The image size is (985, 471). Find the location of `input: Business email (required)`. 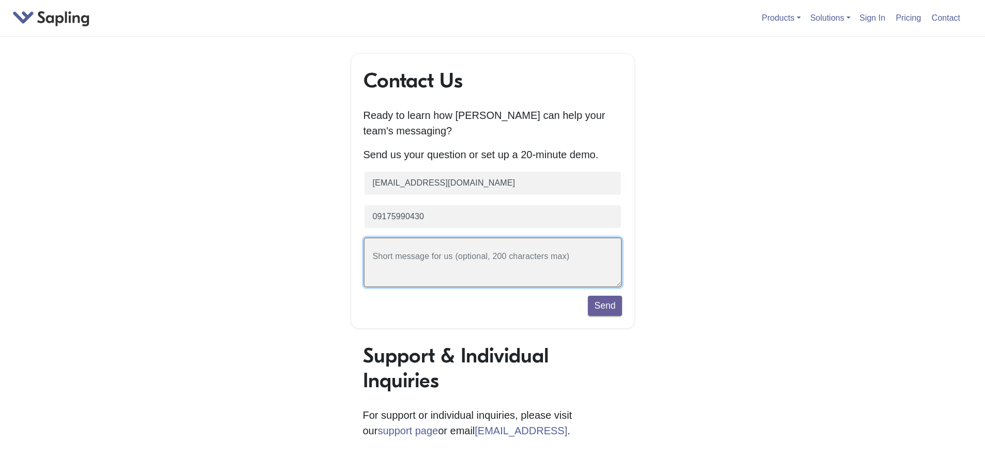

input: Business email (required) is located at coordinates (493, 183).